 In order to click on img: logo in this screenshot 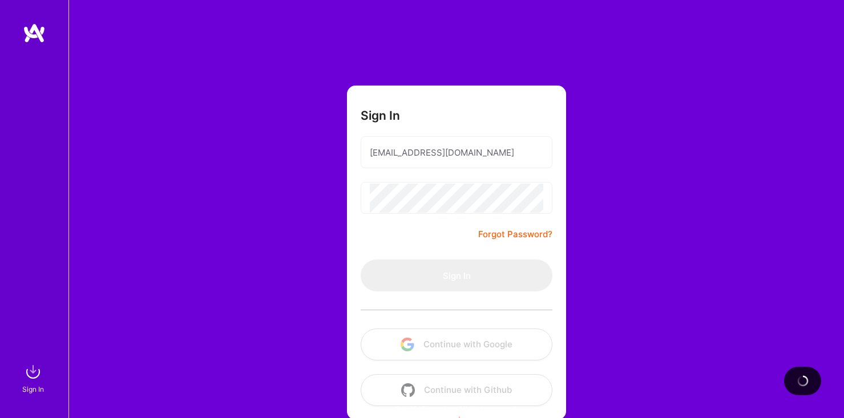, I will do `click(34, 33)`.